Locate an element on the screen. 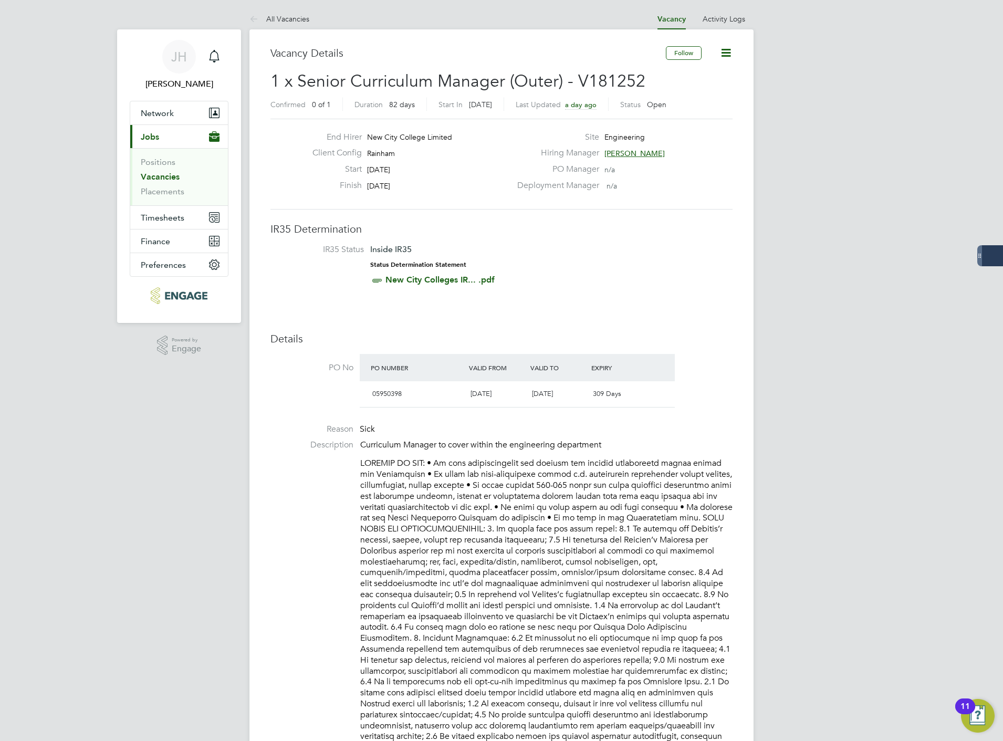  div: 11 is located at coordinates (965, 713).